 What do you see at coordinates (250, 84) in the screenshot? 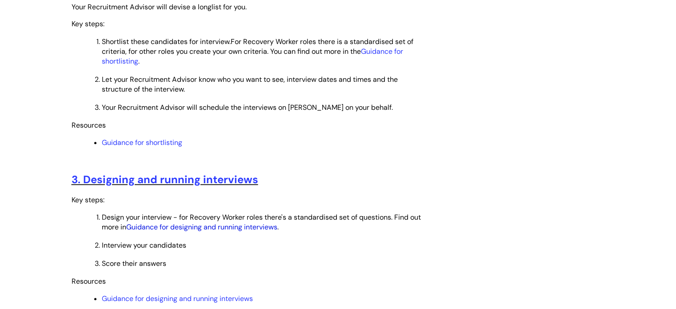
I see `span: Let your Recruitment Advisor know who you want to see, interview dates and times and the structur...` at bounding box center [250, 84].